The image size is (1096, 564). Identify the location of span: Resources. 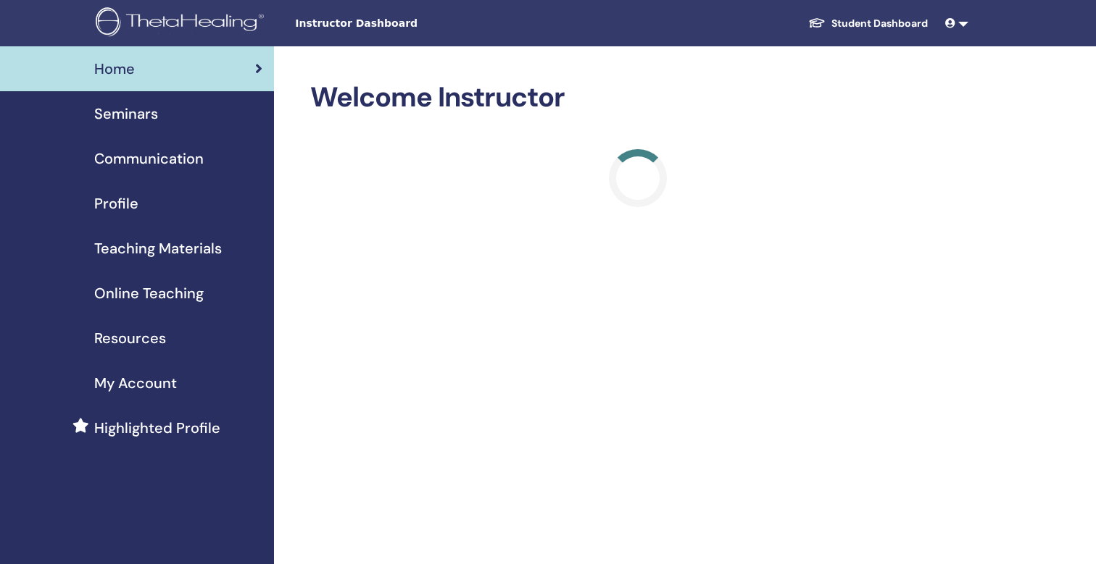
(130, 338).